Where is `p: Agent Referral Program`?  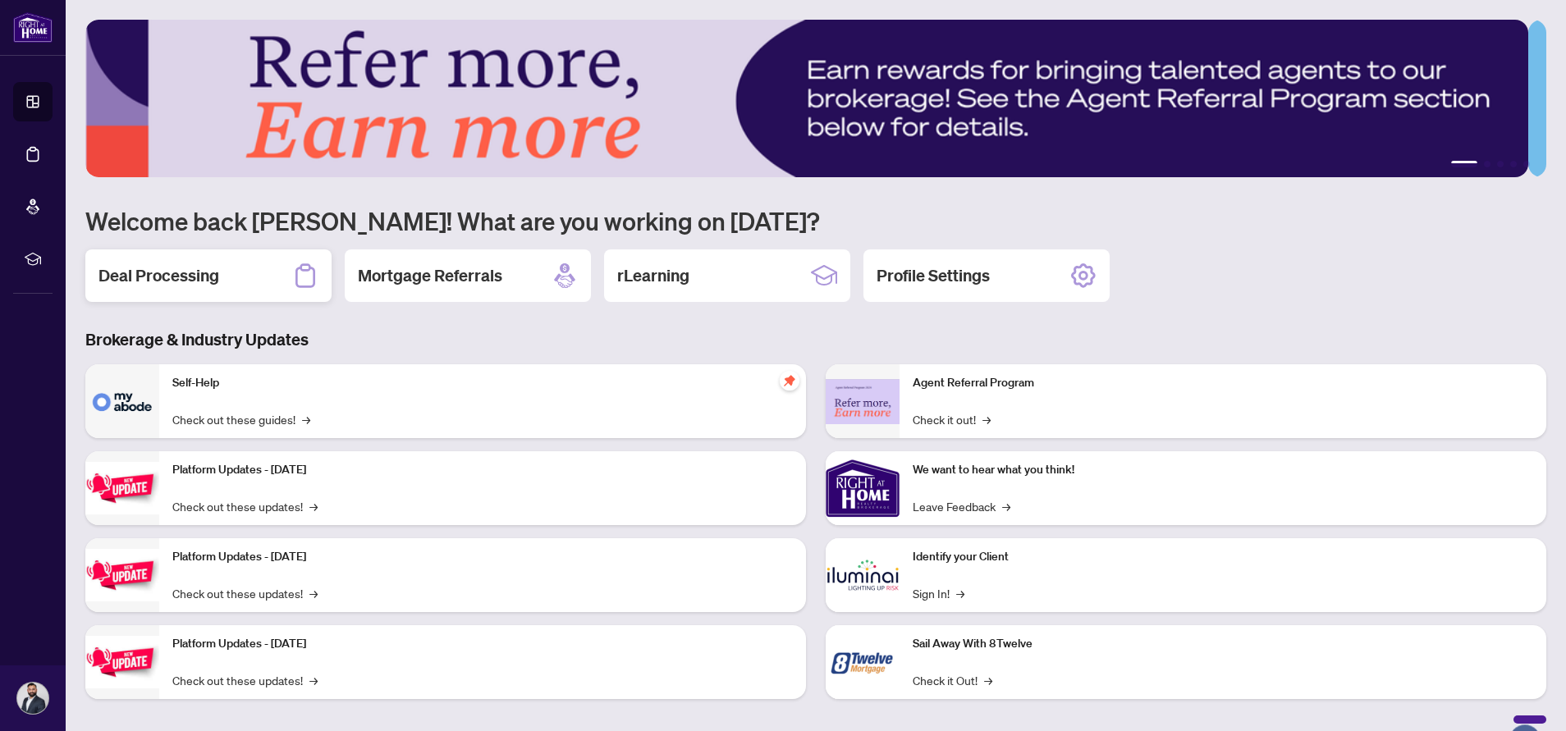 p: Agent Referral Program is located at coordinates (1223, 383).